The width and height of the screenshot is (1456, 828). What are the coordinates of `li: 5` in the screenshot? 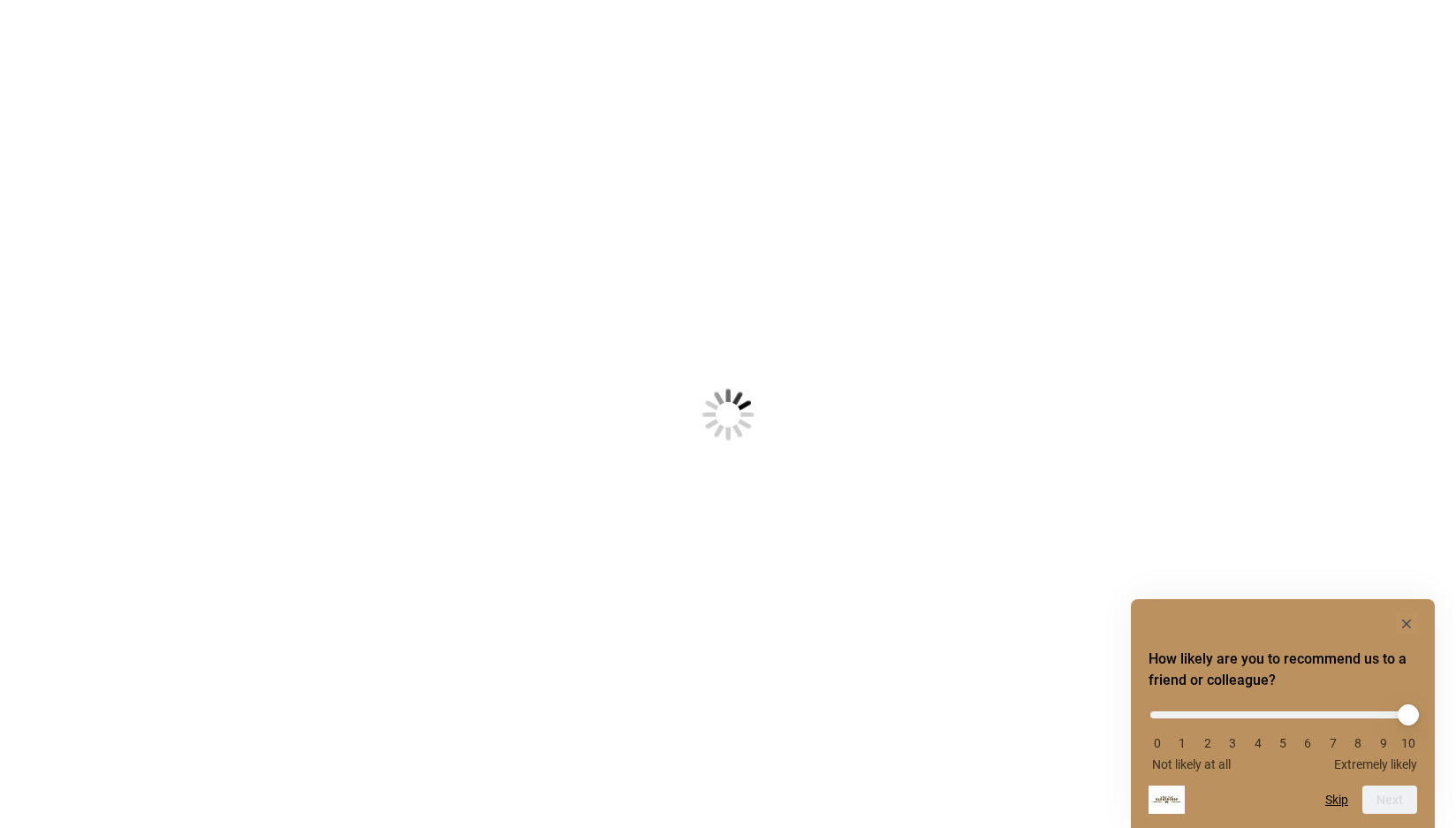 It's located at (1282, 743).